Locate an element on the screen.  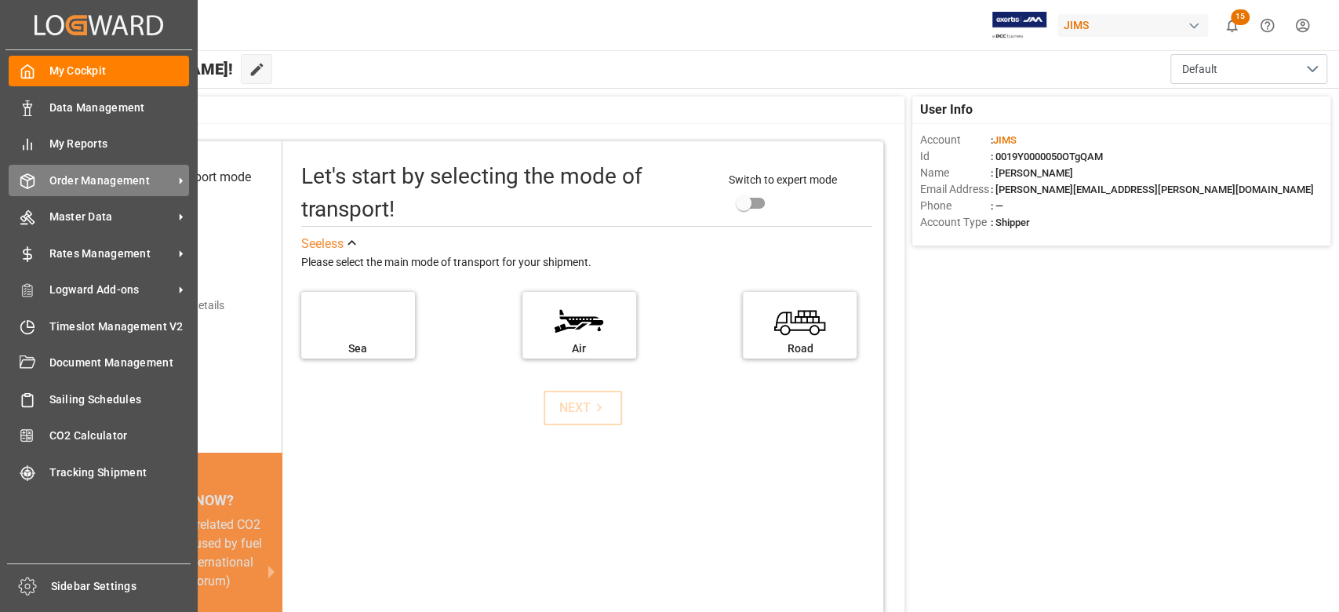
div: See less is located at coordinates (322, 244).